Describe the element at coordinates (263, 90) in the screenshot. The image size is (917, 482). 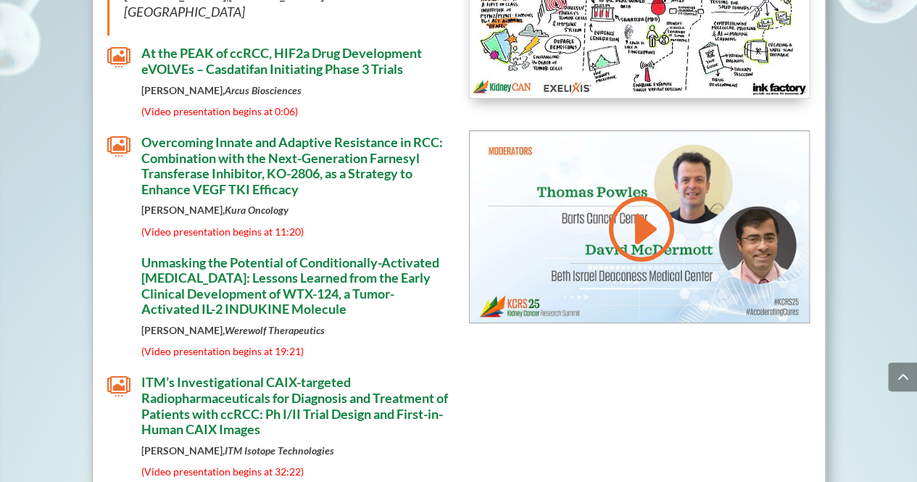
I see `em: Arcus Biosciences` at that location.